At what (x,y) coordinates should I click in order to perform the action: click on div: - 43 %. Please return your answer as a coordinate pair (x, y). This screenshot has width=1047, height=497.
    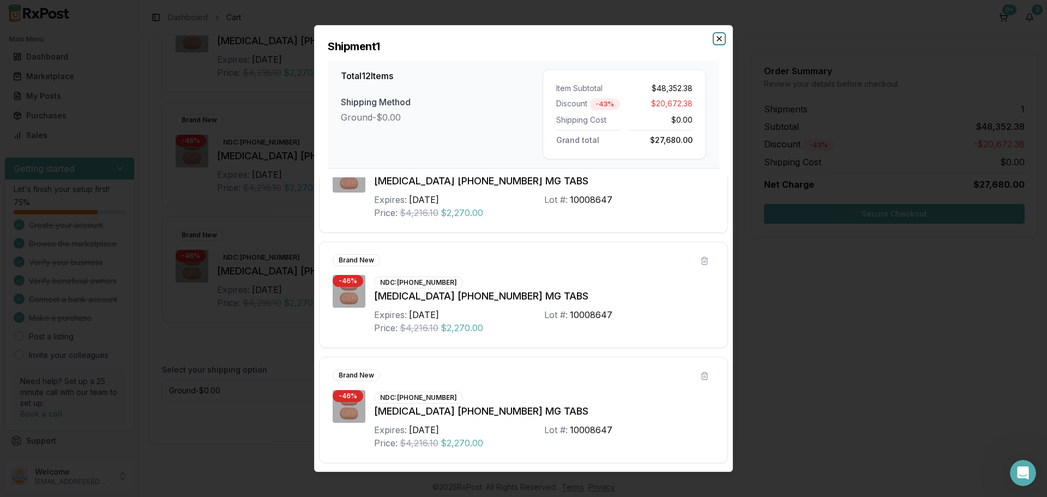
    Looking at the image, I should click on (605, 104).